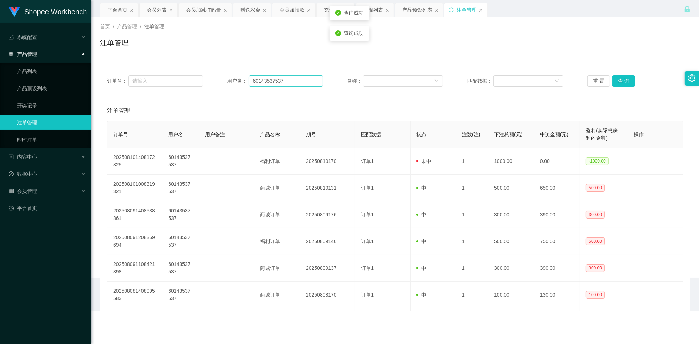  What do you see at coordinates (557, 161) in the screenshot?
I see `td: 0.00` at bounding box center [557, 161].